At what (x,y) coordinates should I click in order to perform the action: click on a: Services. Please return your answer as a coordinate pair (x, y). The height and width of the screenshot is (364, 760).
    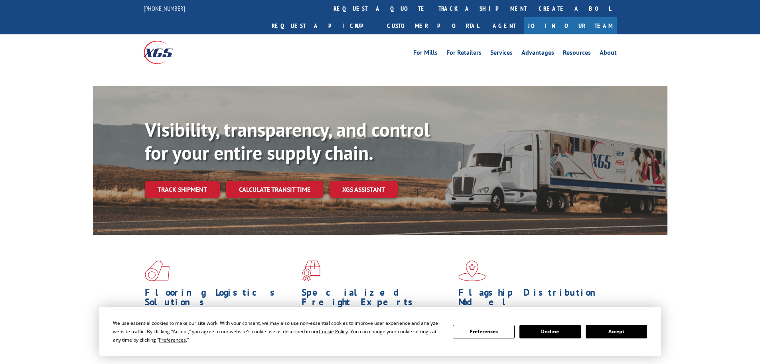
    Looking at the image, I should click on (502, 54).